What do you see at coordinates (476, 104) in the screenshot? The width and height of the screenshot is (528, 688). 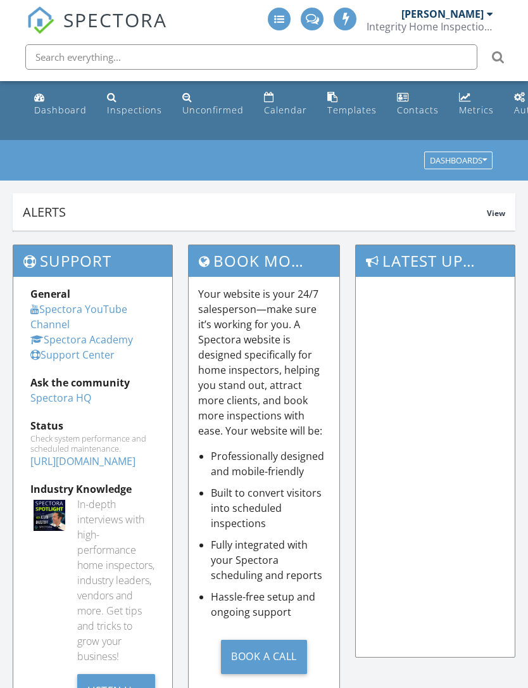 I see `a: Metrics` at bounding box center [476, 104].